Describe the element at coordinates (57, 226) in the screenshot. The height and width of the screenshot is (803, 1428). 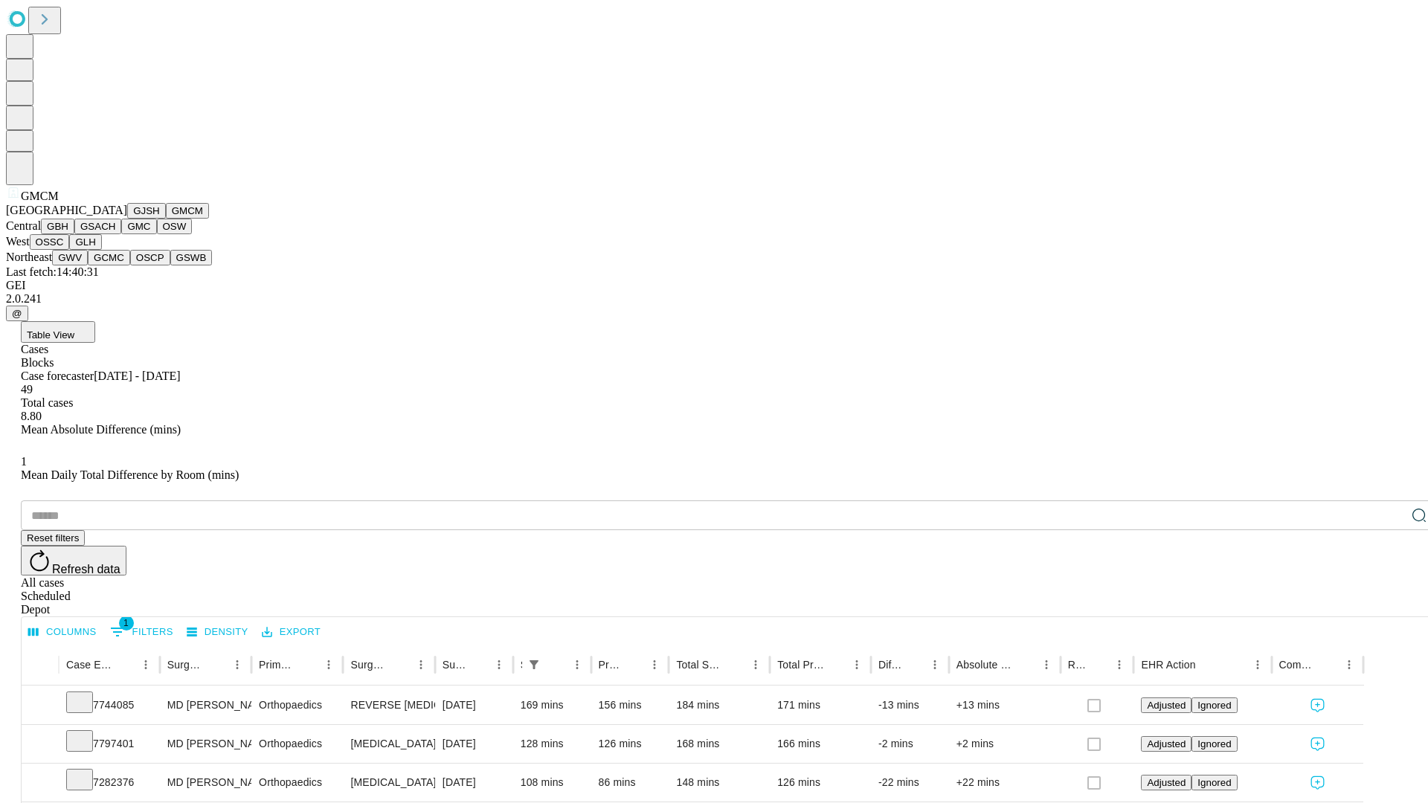
I see `button: GBH` at that location.